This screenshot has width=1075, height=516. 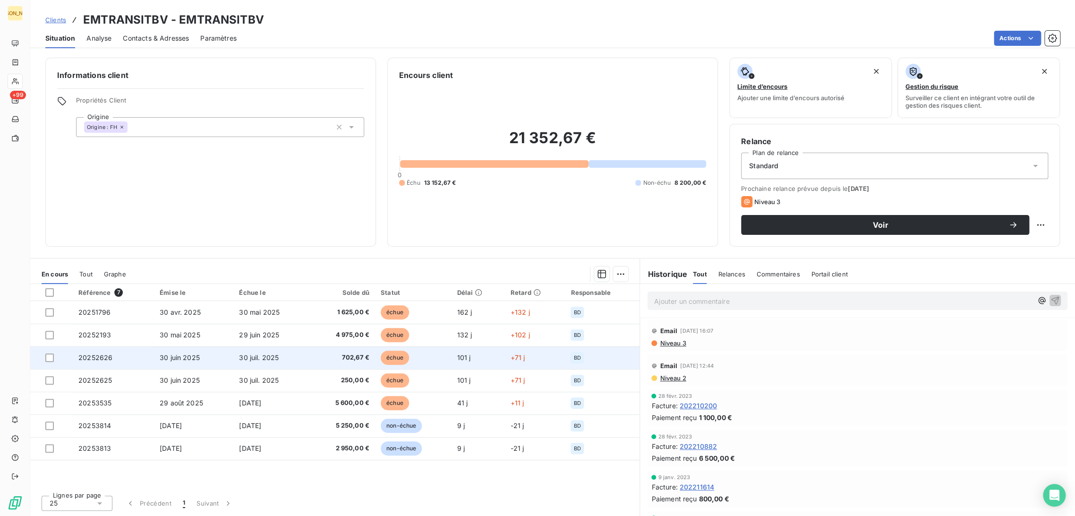 I want to click on span: En cours, so click(x=55, y=274).